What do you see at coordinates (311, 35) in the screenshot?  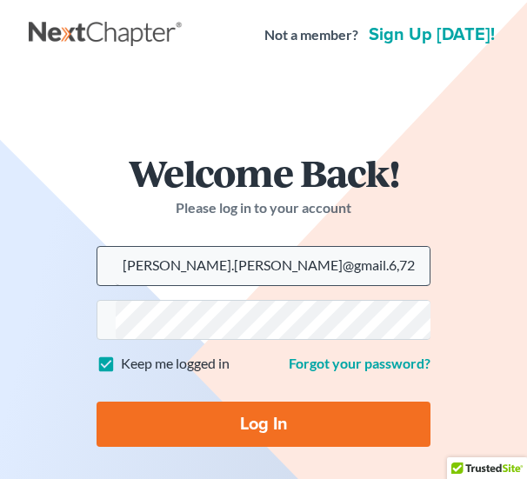 I see `strong: Not a member?` at bounding box center [311, 35].